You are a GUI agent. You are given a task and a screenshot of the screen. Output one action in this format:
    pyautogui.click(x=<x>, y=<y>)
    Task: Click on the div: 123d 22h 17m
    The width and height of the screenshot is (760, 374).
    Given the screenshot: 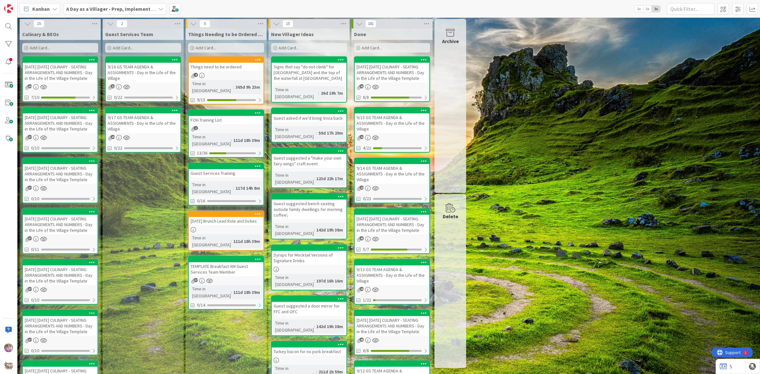 What is the action you would take?
    pyautogui.click(x=330, y=179)
    